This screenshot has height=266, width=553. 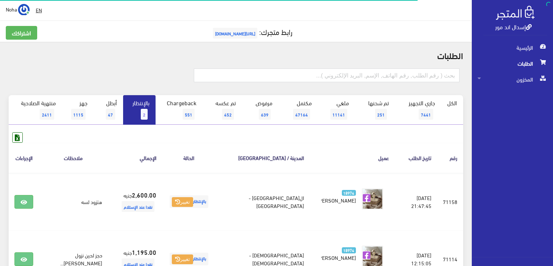 What do you see at coordinates (189, 158) in the screenshot?
I see `th: الحالة` at bounding box center [189, 158].